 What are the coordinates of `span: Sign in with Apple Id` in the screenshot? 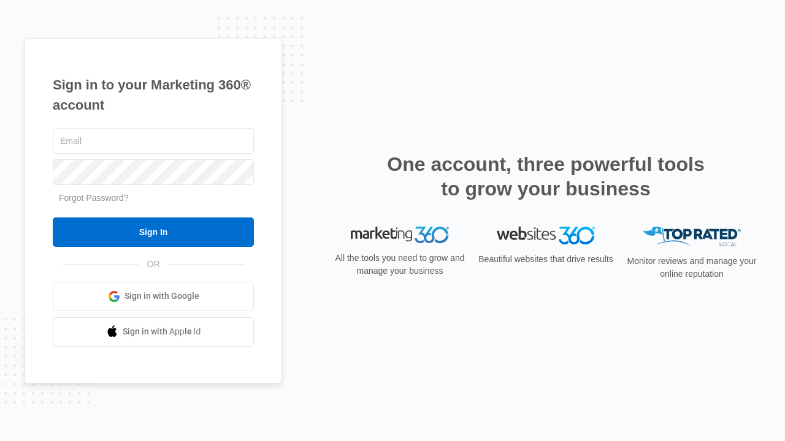 It's located at (162, 332).